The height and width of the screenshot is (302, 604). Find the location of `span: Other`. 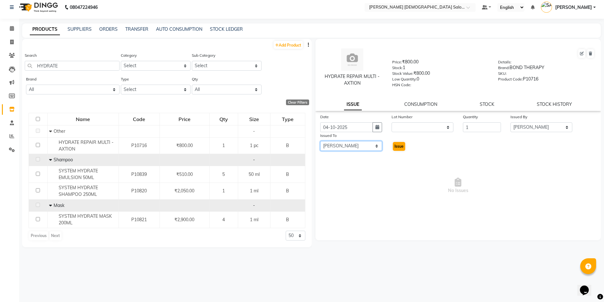

span: Other is located at coordinates (59, 131).